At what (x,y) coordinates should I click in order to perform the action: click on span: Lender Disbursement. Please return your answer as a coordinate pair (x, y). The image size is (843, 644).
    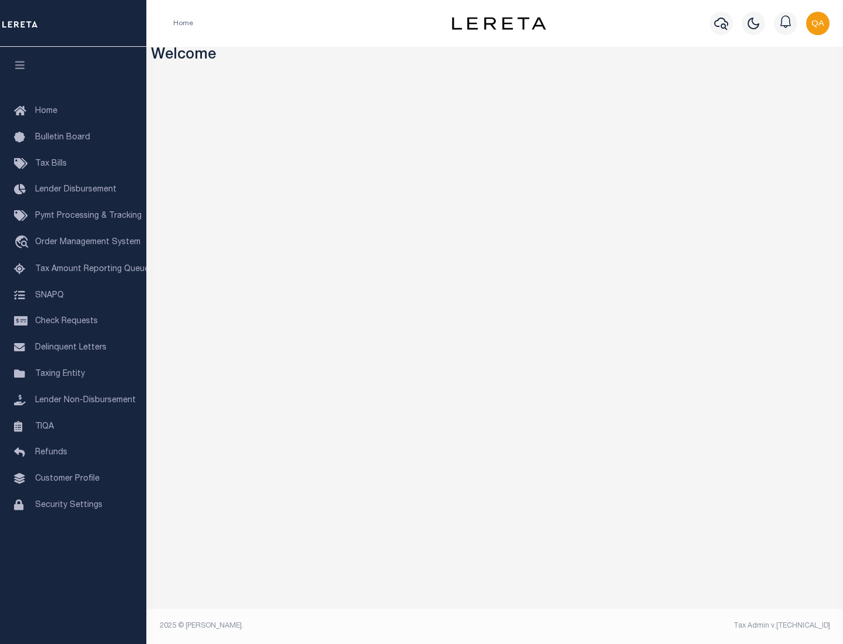
    Looking at the image, I should click on (76, 190).